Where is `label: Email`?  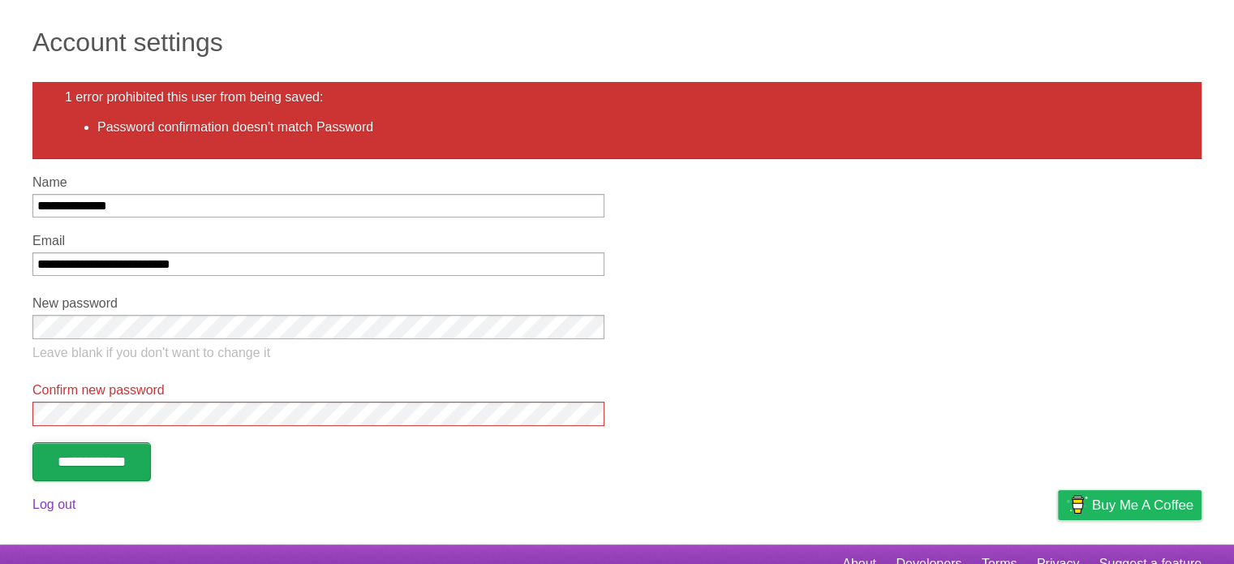 label: Email is located at coordinates (318, 241).